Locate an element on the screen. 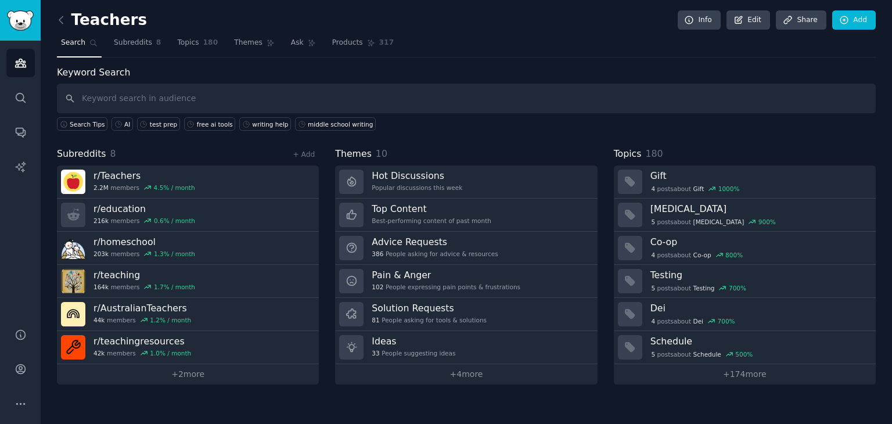 This screenshot has height=424, width=892. a: Info is located at coordinates (699, 20).